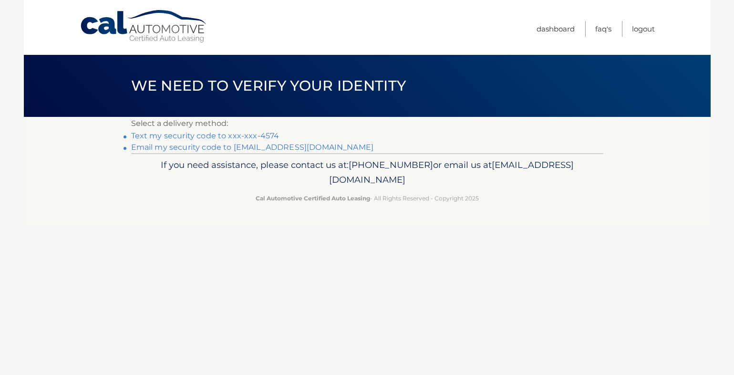 The image size is (734, 375). I want to click on p: If you need assistance, please contact us at: or email us at, so click(367, 173).